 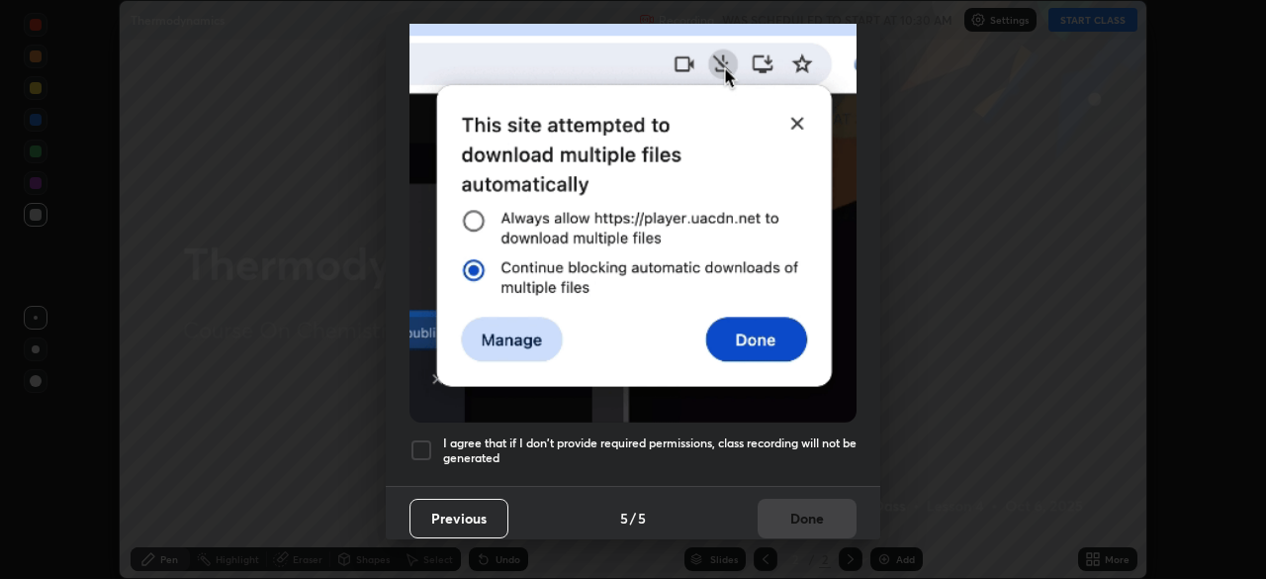 I want to click on h5: I agree that if I don't provide required permissions, class recording will not be generated, so click(x=650, y=450).